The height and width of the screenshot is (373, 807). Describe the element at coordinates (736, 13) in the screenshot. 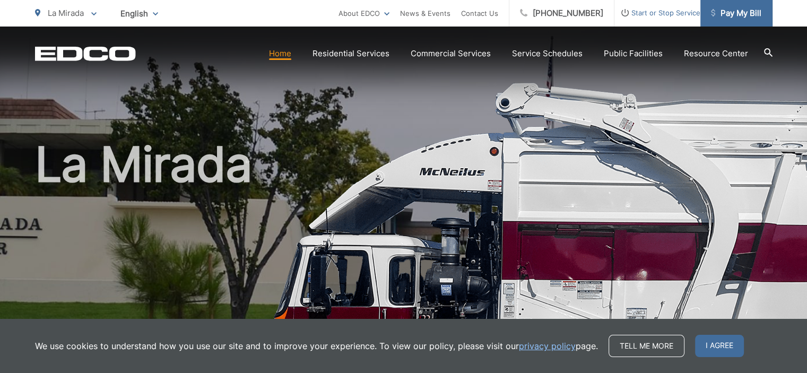

I see `span: Pay My Bill` at that location.